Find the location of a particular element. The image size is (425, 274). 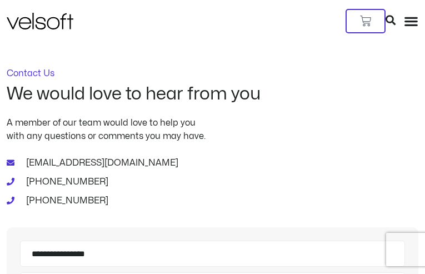

div: Menu Toggle is located at coordinates (411, 21).